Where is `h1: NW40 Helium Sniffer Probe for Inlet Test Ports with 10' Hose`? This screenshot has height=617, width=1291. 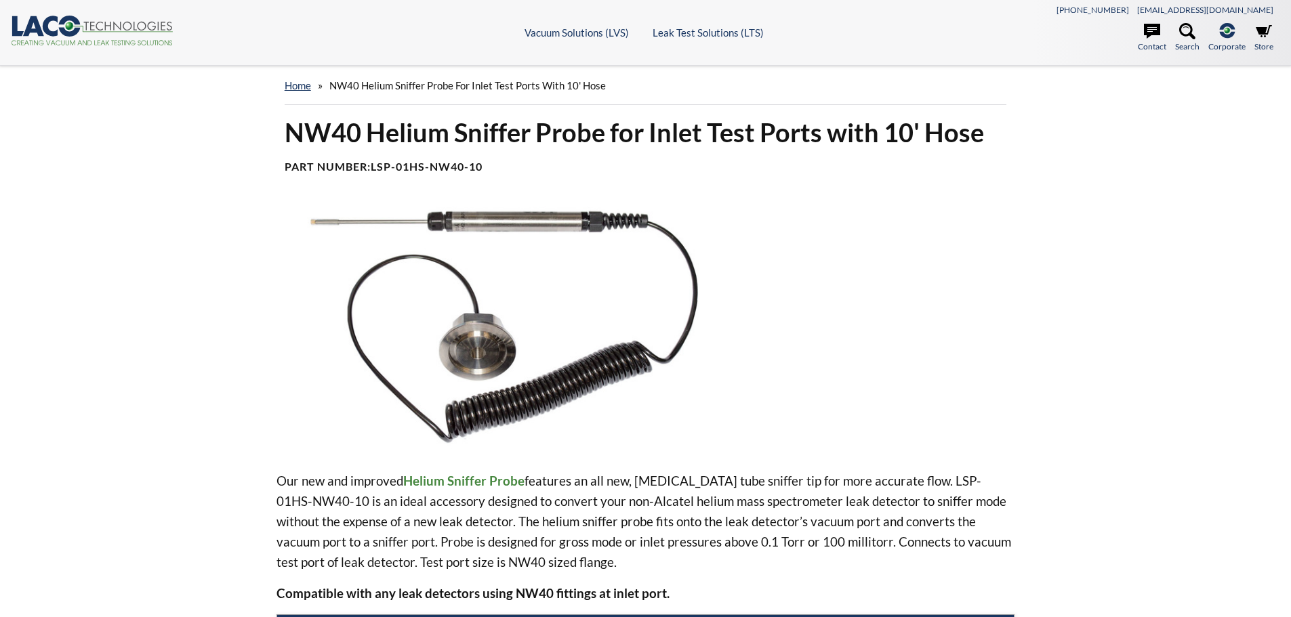 h1: NW40 Helium Sniffer Probe for Inlet Test Ports with 10' Hose is located at coordinates (646, 132).